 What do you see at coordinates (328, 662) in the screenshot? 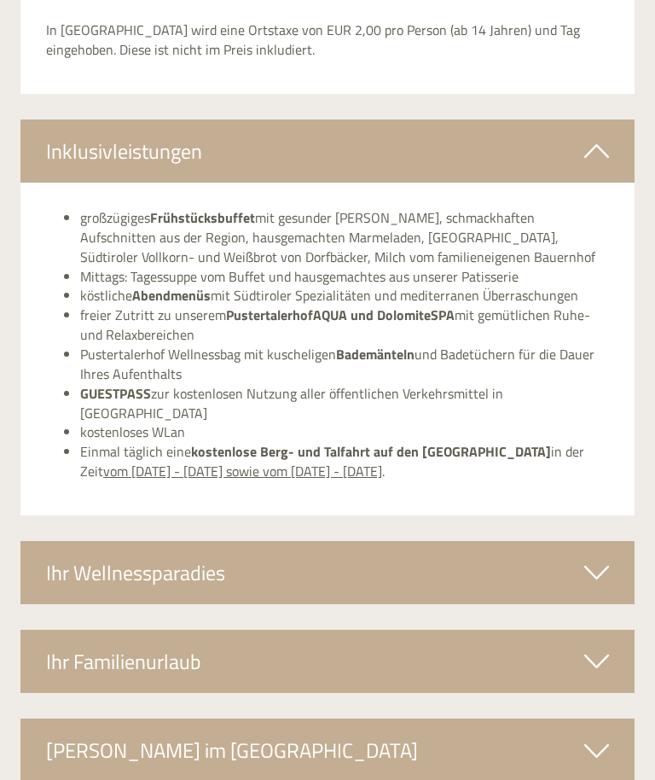
I see `div: Ihr Familienurlaub` at bounding box center [328, 662].